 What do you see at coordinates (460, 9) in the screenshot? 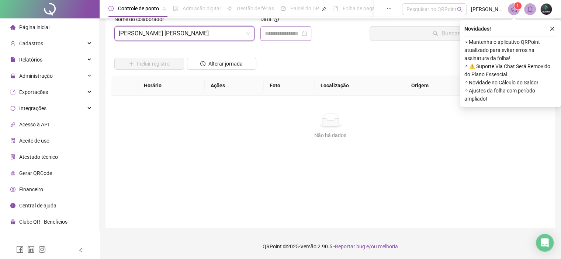
I see `span: search` at bounding box center [460, 9].